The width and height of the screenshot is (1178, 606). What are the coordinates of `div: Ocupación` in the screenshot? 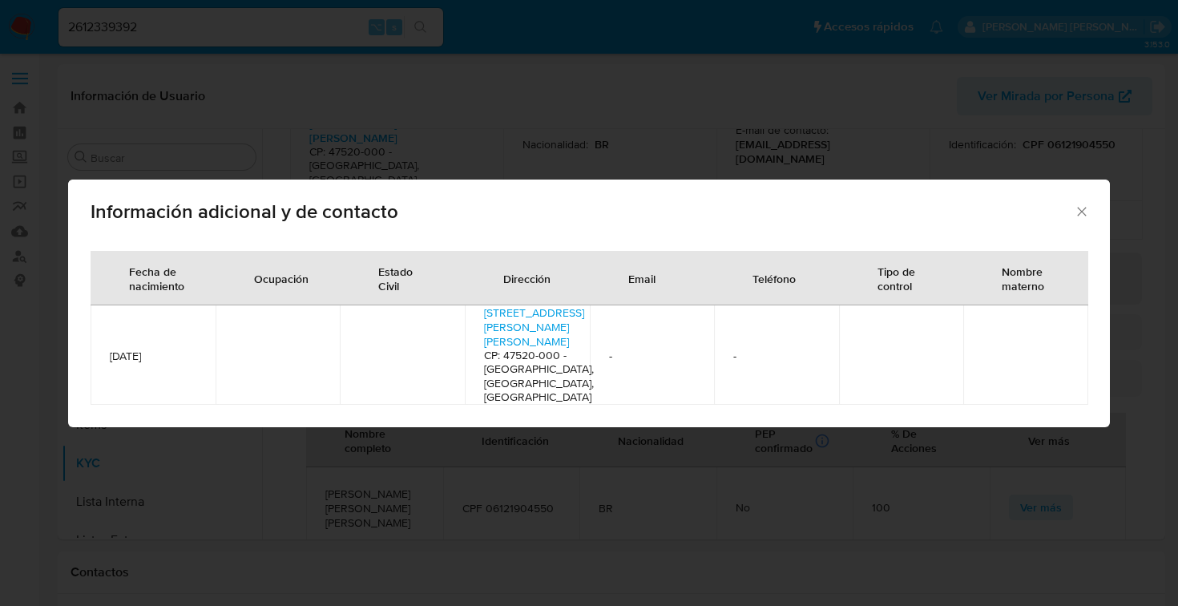 It's located at (281, 278).